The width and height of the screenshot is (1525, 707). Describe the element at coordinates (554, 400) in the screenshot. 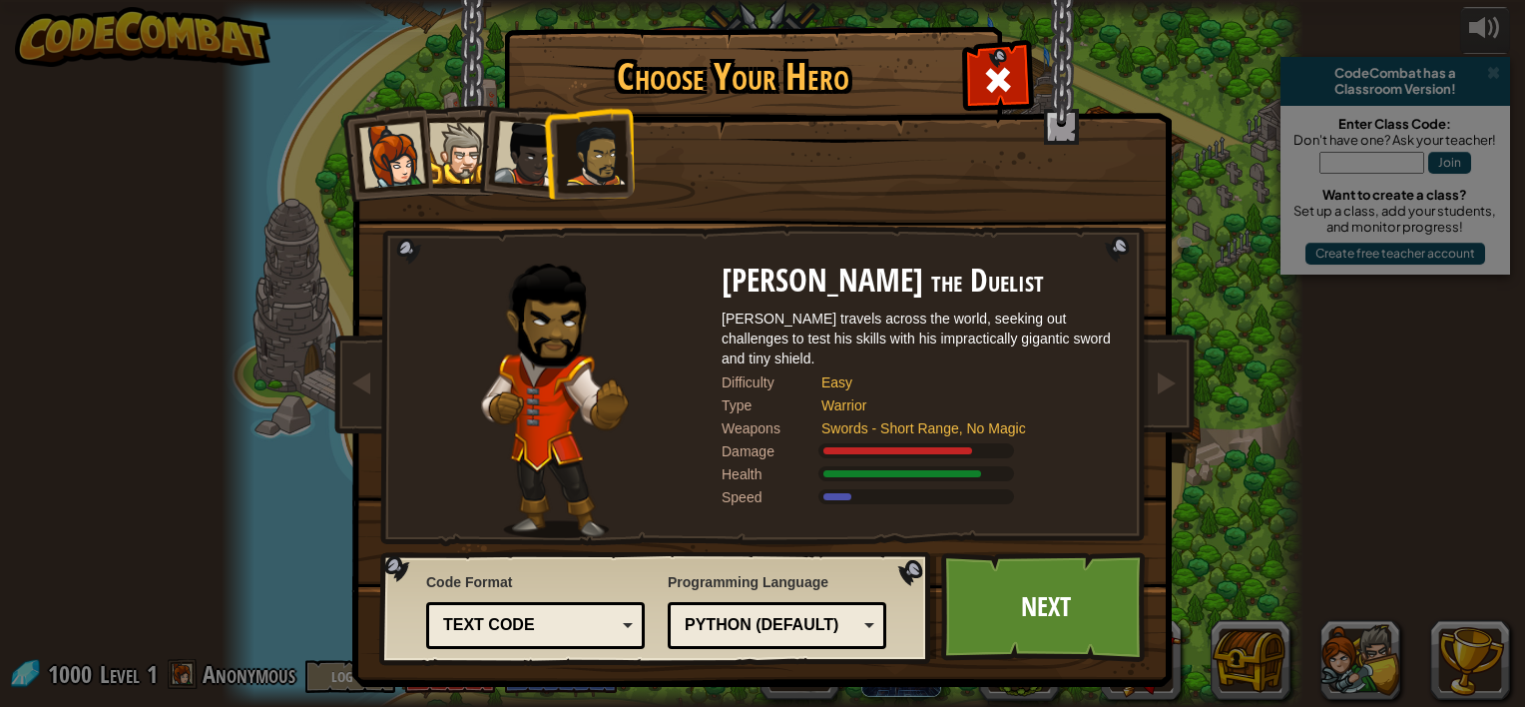

I see `img: duelist-pose.png` at that location.